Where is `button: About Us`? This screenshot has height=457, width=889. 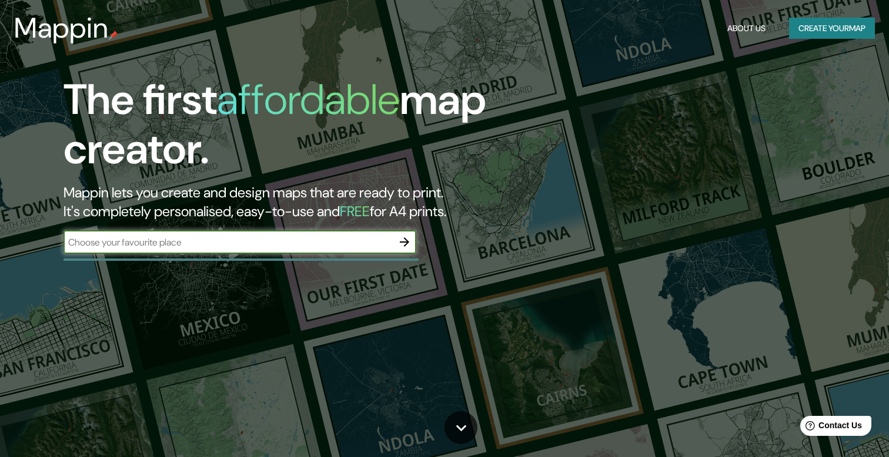
button: About Us is located at coordinates (746, 28).